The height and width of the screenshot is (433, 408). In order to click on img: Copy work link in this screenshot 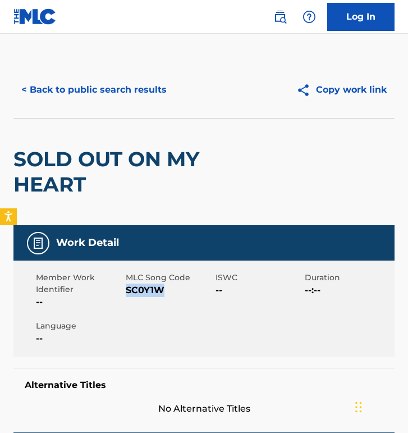, I will do `click(306, 90)`.